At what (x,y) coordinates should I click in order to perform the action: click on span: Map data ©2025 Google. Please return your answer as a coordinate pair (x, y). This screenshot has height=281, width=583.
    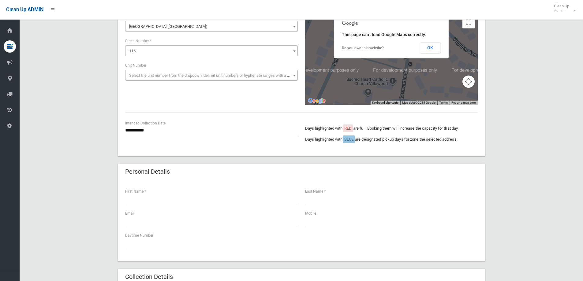
    Looking at the image, I should click on (419, 103).